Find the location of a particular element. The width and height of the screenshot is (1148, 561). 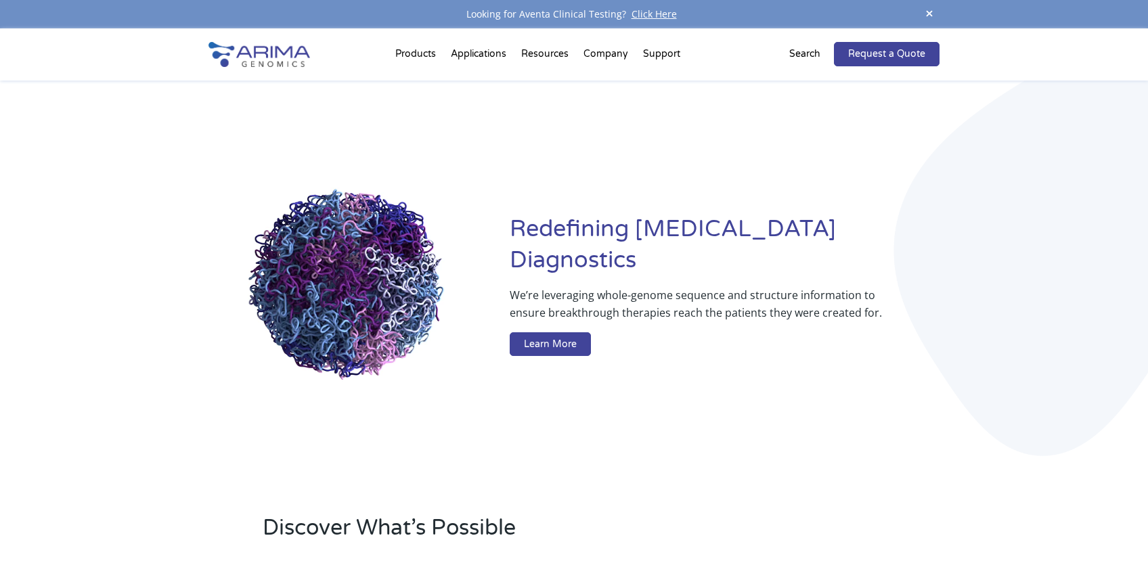

p: Search is located at coordinates (805, 54).